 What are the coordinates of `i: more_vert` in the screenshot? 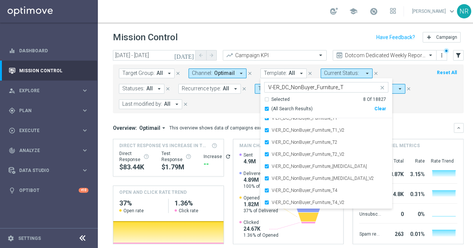 It's located at (442, 55).